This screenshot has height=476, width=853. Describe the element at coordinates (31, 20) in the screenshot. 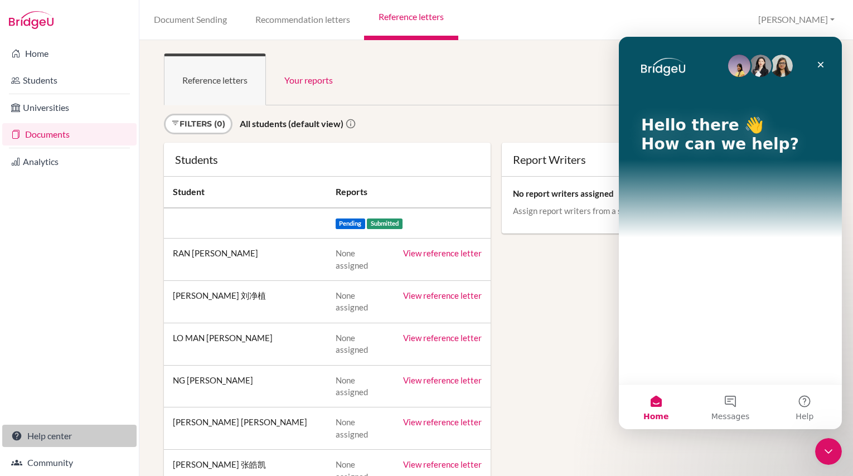

I see `img: Bridge-U` at that location.